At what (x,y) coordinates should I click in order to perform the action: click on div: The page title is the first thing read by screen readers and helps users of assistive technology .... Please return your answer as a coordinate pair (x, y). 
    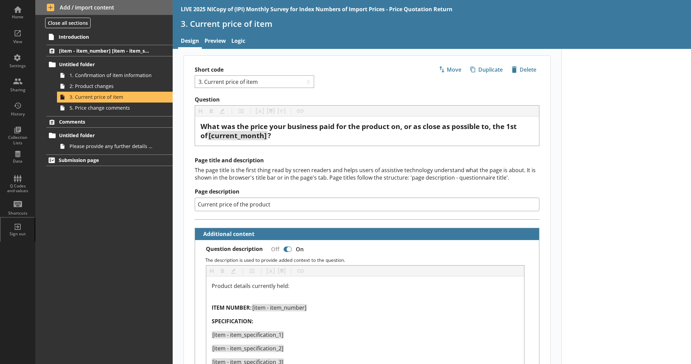
    Looking at the image, I should click on (367, 174).